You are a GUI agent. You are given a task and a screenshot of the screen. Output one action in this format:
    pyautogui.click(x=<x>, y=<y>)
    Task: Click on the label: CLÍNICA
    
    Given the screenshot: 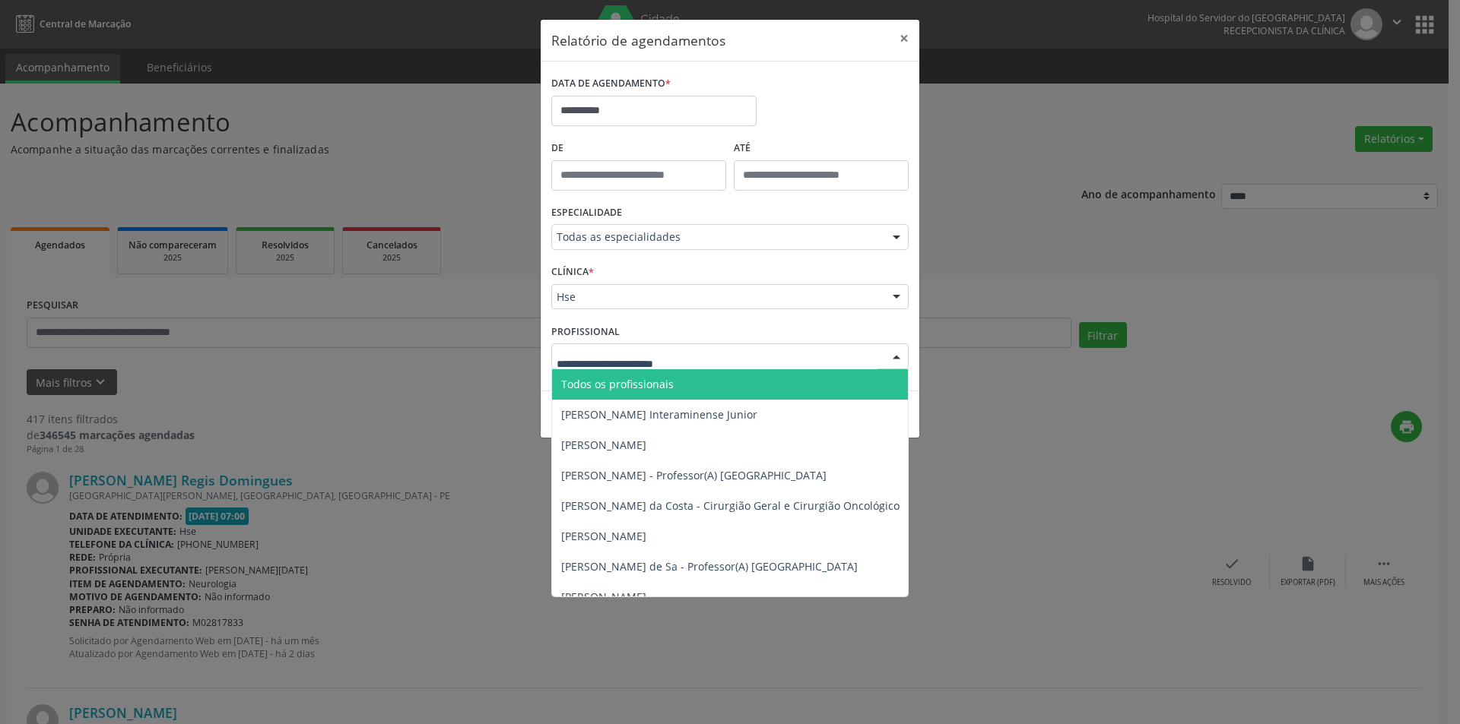 What is the action you would take?
    pyautogui.click(x=572, y=272)
    